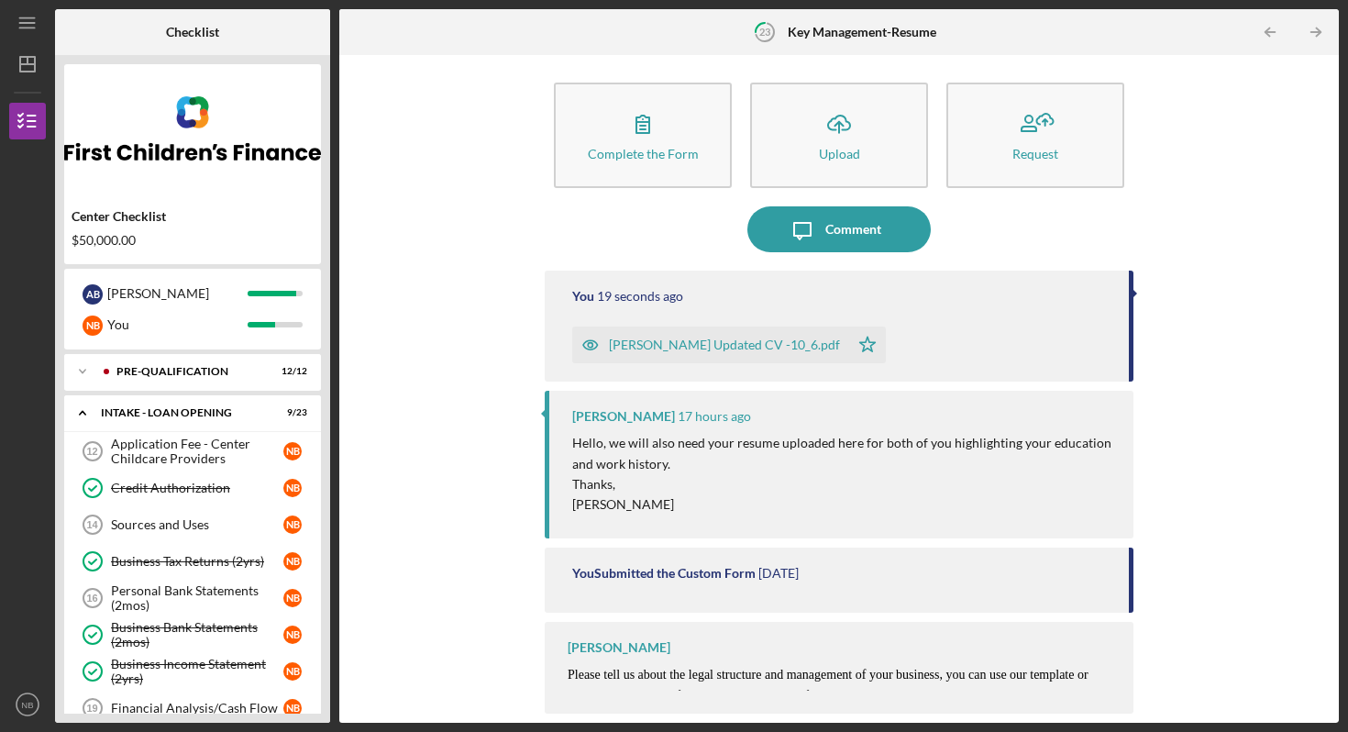  What do you see at coordinates (197, 561) in the screenshot?
I see `div: Business Tax Returns (2yrs)` at bounding box center [197, 561].